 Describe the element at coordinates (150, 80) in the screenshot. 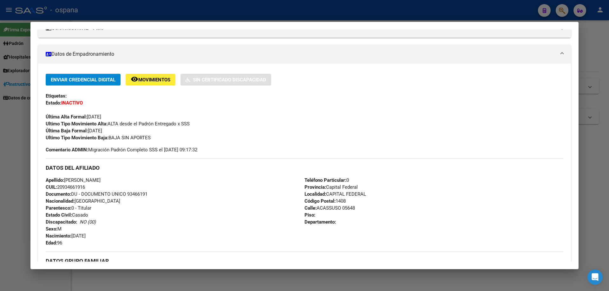

I see `button: Movimientos` at that location.